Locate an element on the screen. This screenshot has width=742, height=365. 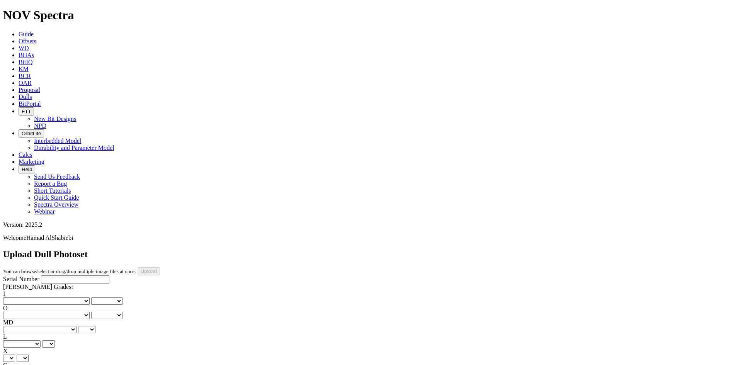
a: BitIQ is located at coordinates (26, 62).